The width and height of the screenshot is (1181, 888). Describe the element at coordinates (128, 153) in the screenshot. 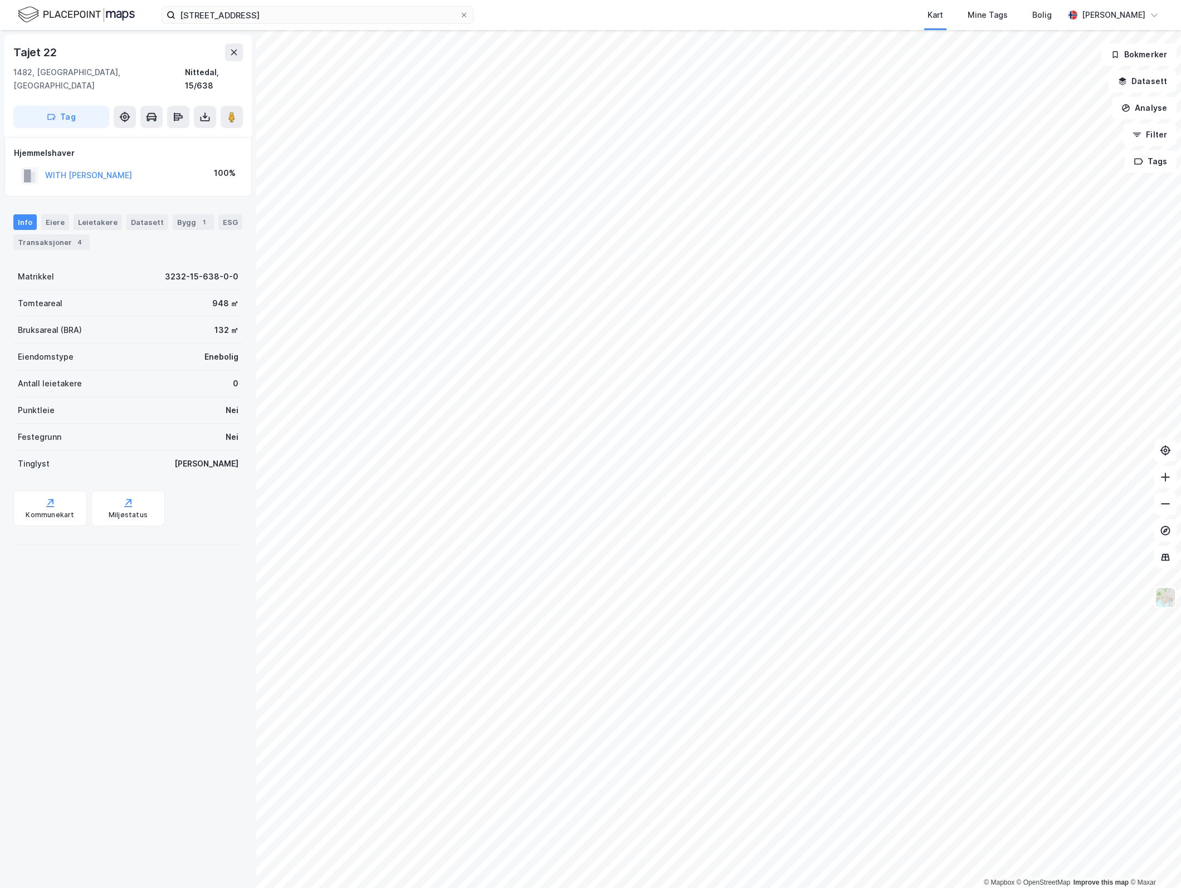

I see `div: Hjemmelshaver` at that location.